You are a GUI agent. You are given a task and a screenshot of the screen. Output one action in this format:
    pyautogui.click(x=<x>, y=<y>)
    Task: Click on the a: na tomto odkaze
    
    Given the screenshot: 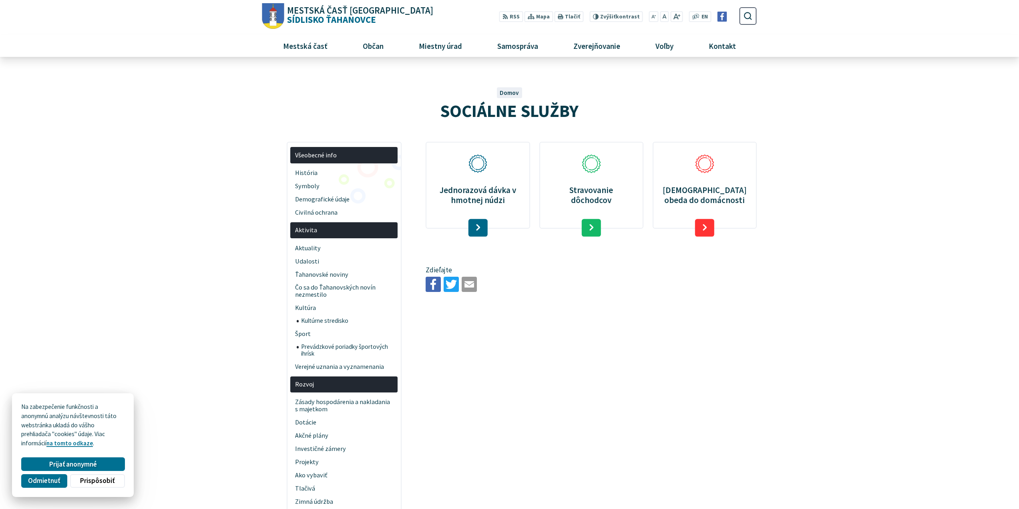 What is the action you would take?
    pyautogui.click(x=70, y=443)
    